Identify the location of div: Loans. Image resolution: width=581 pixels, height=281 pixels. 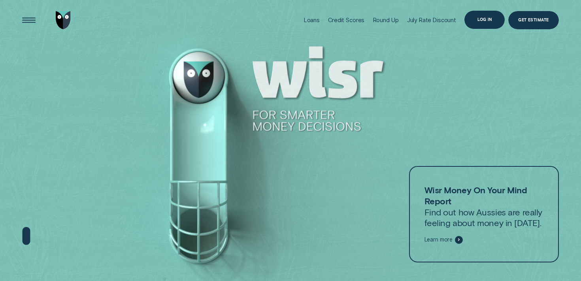
(312, 20).